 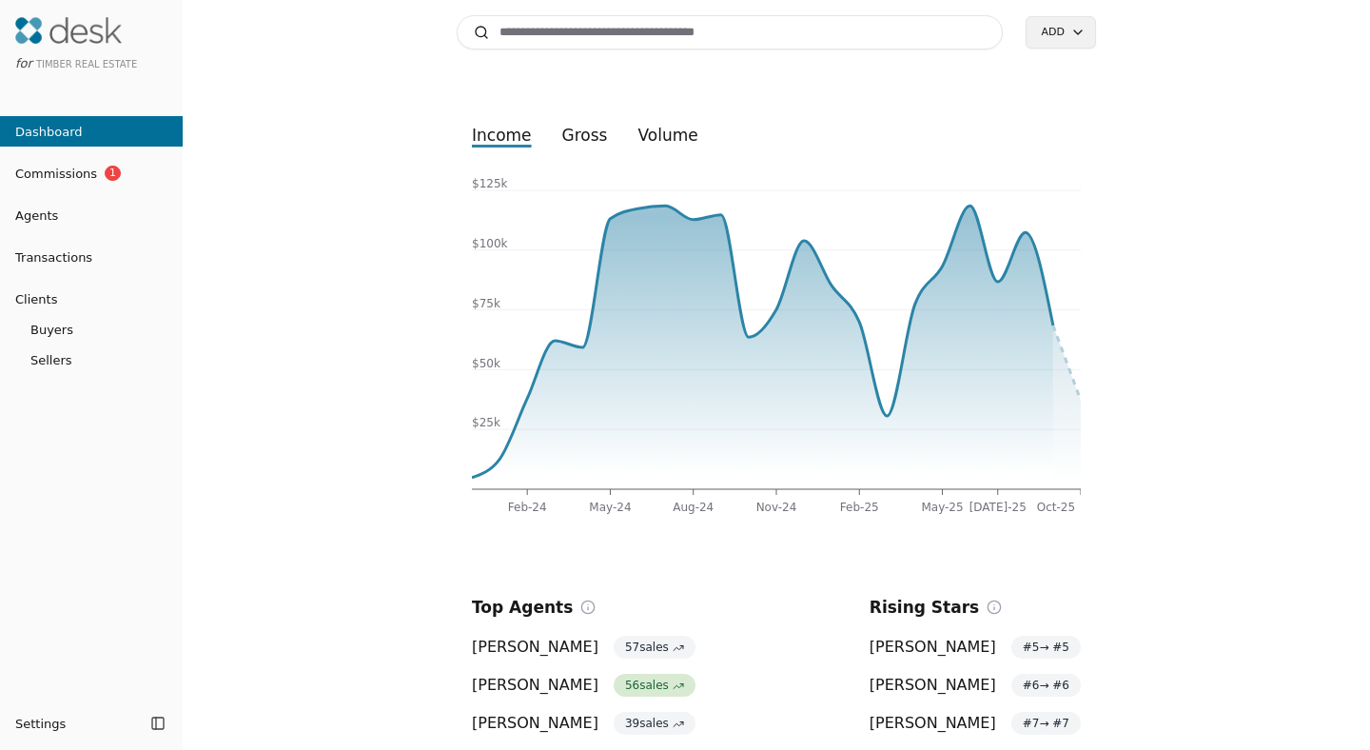 What do you see at coordinates (40, 723) in the screenshot?
I see `span: Settings` at bounding box center [40, 723].